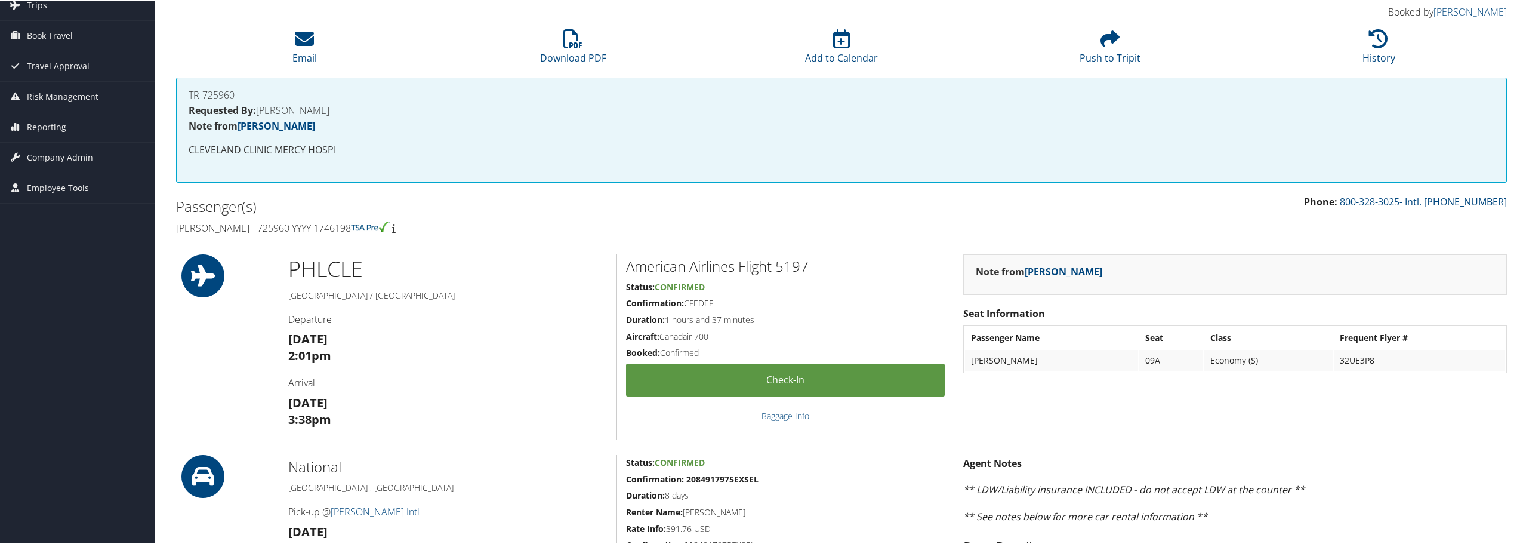 The image size is (1523, 544). Describe the element at coordinates (60, 157) in the screenshot. I see `span: Company Admin` at that location.